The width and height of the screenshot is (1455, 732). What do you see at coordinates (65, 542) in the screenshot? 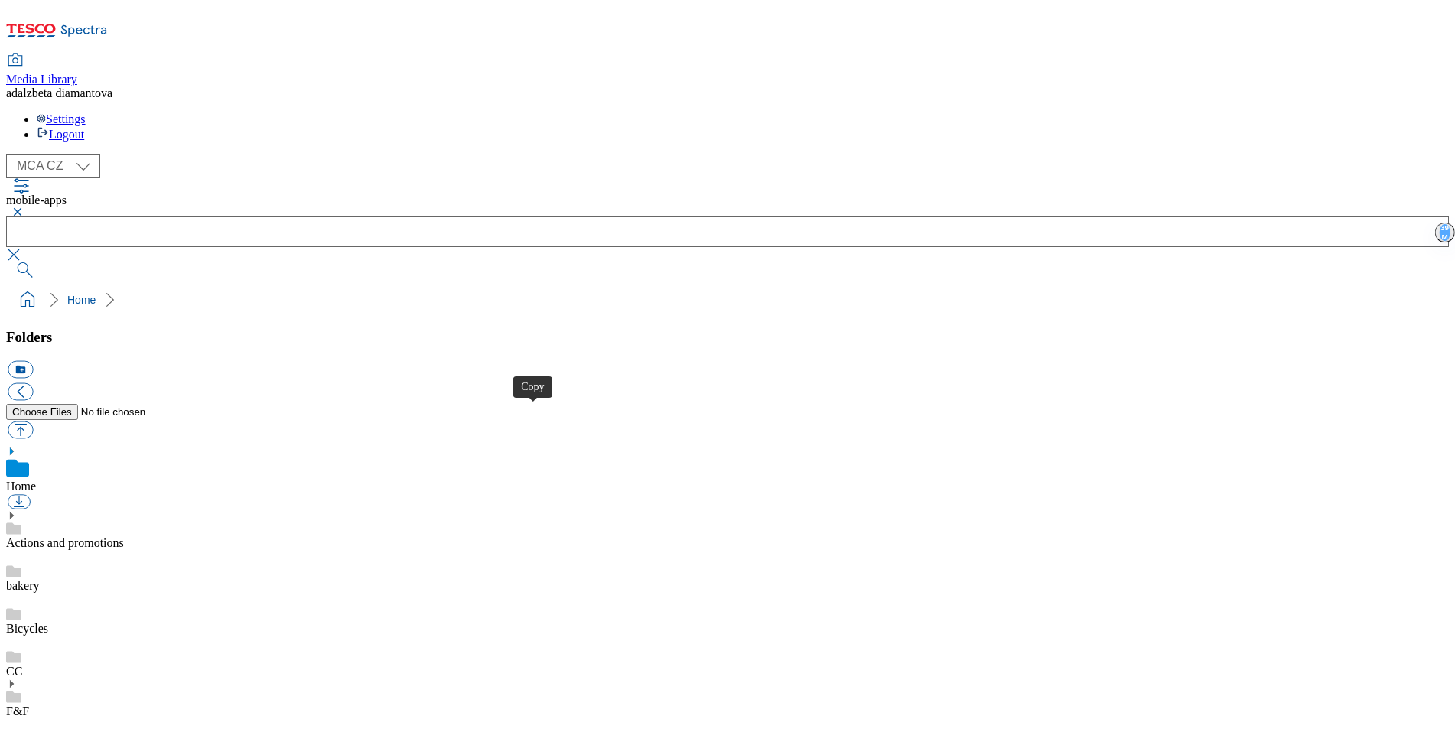
I see `a: Actions and promotions` at bounding box center [65, 542].